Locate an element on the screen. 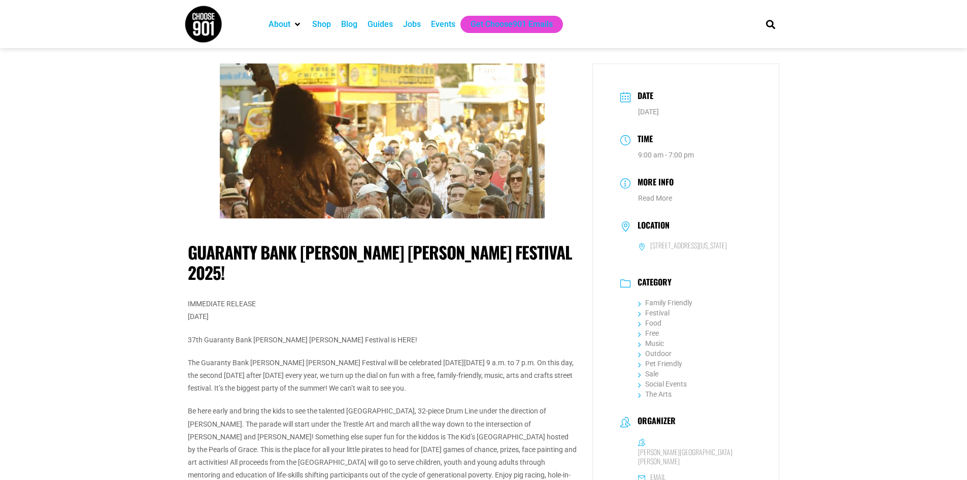 The height and width of the screenshot is (480, 967). a: Shop is located at coordinates (321, 24).